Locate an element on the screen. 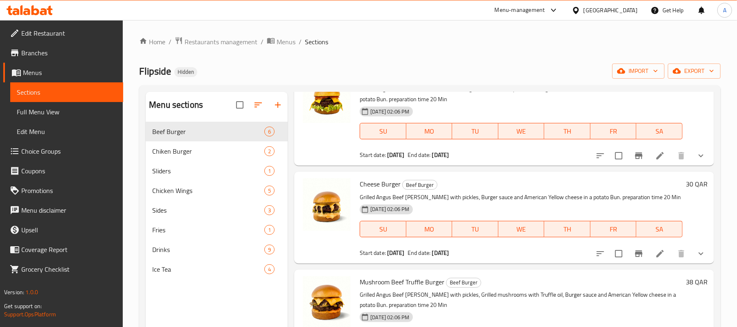  span: Ice Tea is located at coordinates (208, 269).